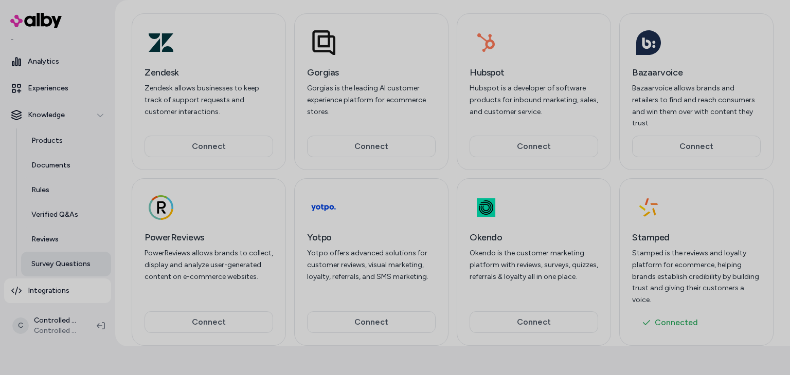 The height and width of the screenshot is (375, 790). Describe the element at coordinates (54, 215) in the screenshot. I see `p: Verified Q&As` at that location.